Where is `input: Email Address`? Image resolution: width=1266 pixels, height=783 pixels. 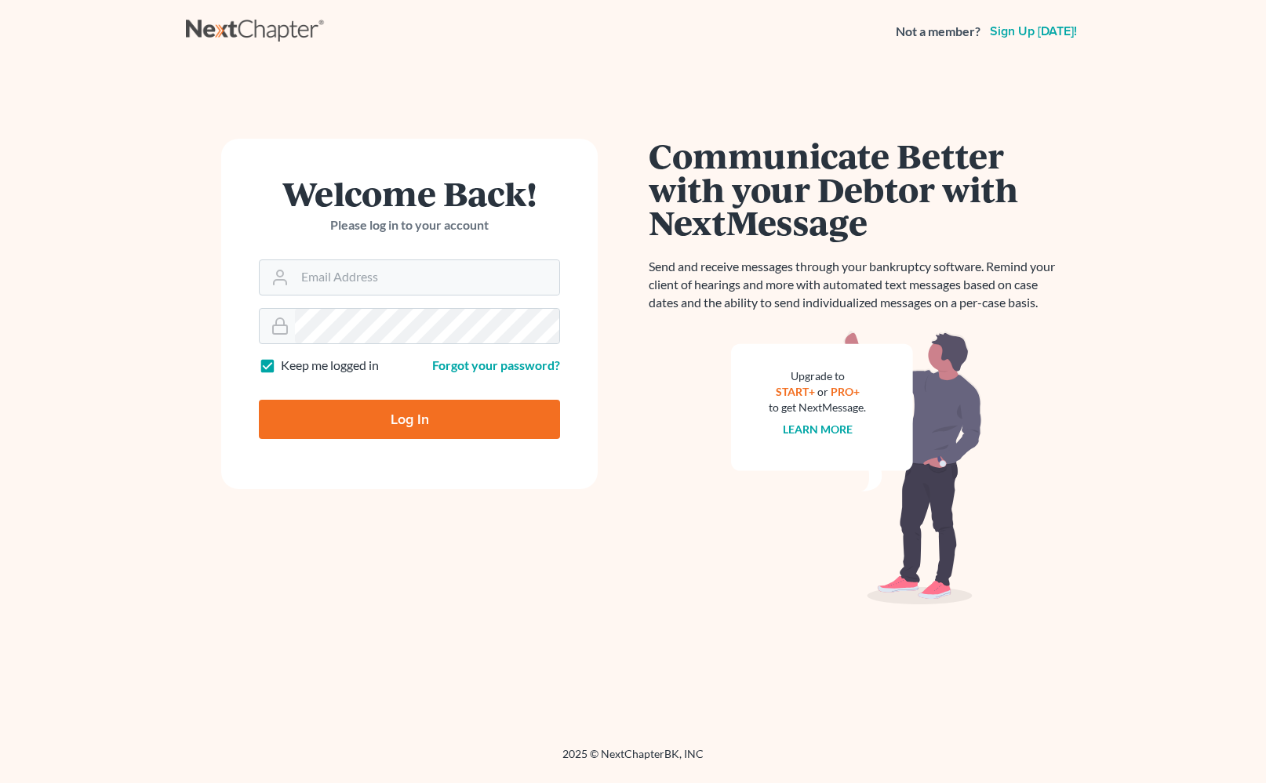
input: Email Address is located at coordinates (427, 278).